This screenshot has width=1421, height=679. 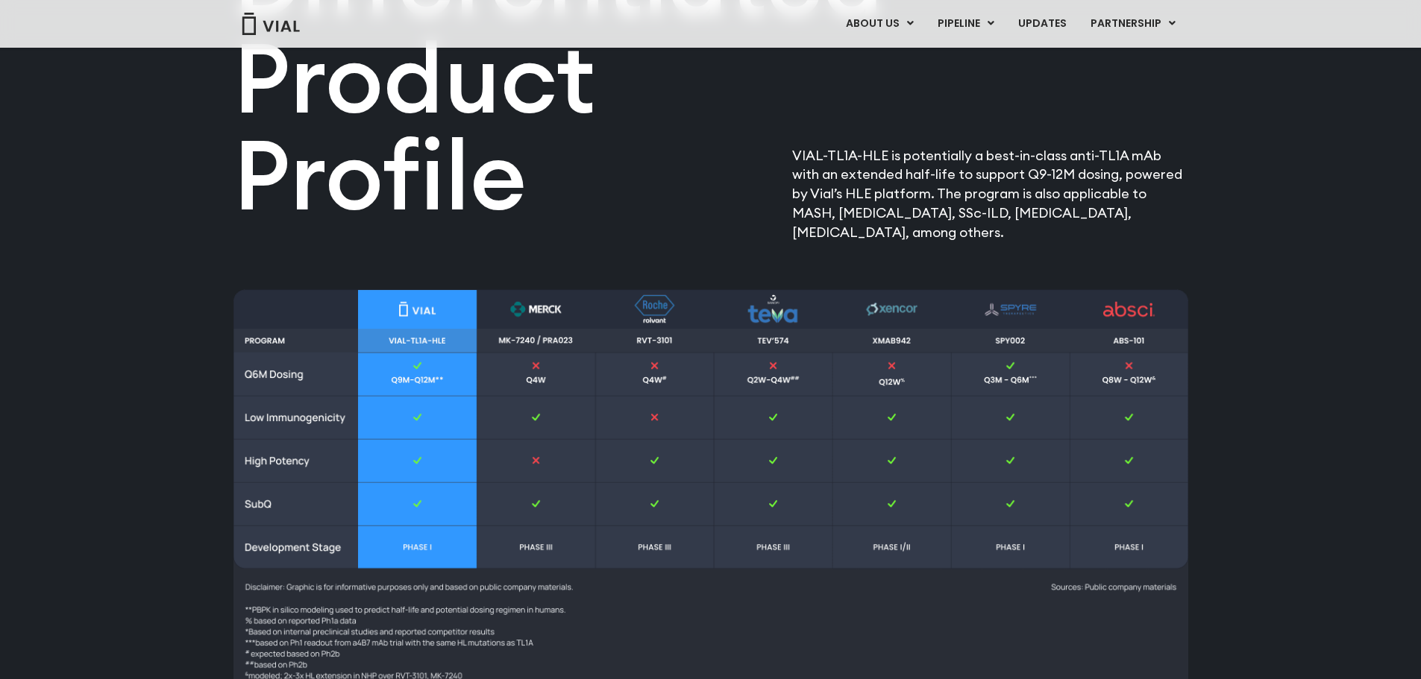 I want to click on a: PIPELINEMenu Toggle, so click(x=965, y=24).